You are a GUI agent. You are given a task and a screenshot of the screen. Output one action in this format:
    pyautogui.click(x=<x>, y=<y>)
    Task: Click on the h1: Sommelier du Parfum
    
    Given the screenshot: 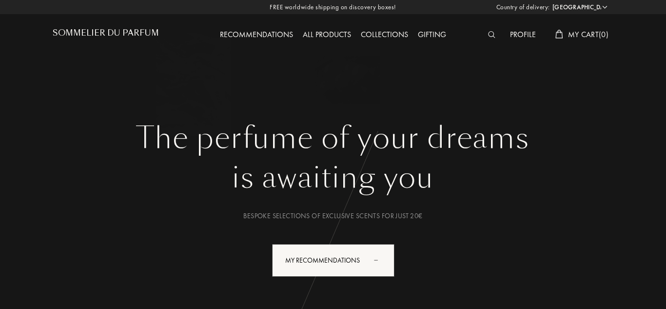 What is the action you would take?
    pyautogui.click(x=106, y=33)
    